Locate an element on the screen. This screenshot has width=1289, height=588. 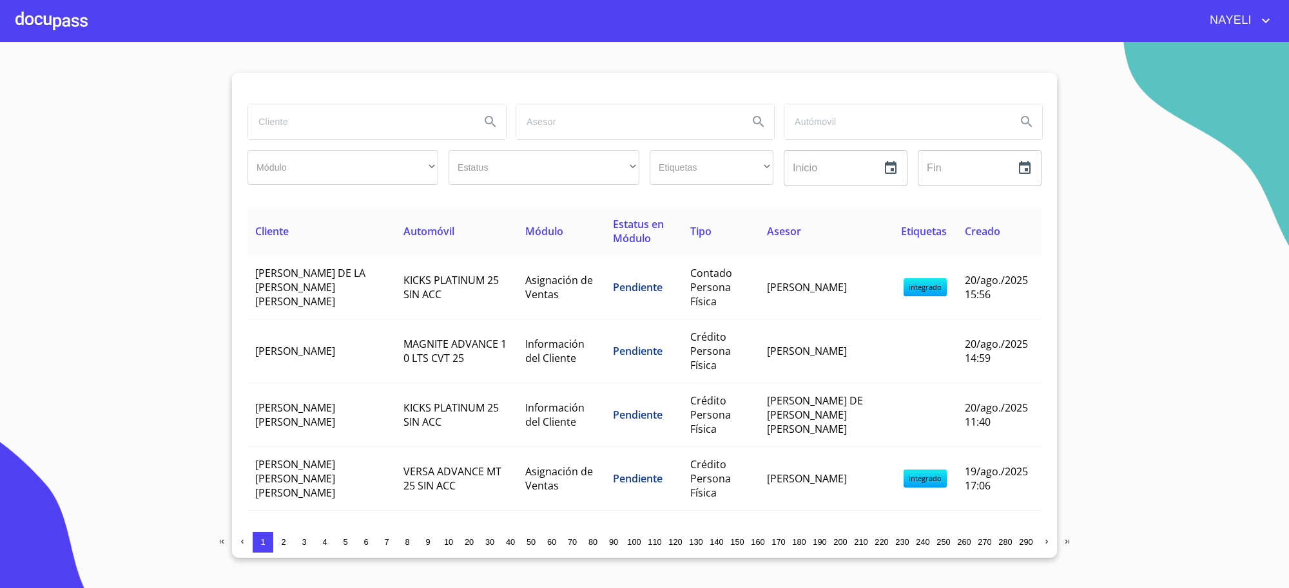
button: 7 is located at coordinates (387, 543).